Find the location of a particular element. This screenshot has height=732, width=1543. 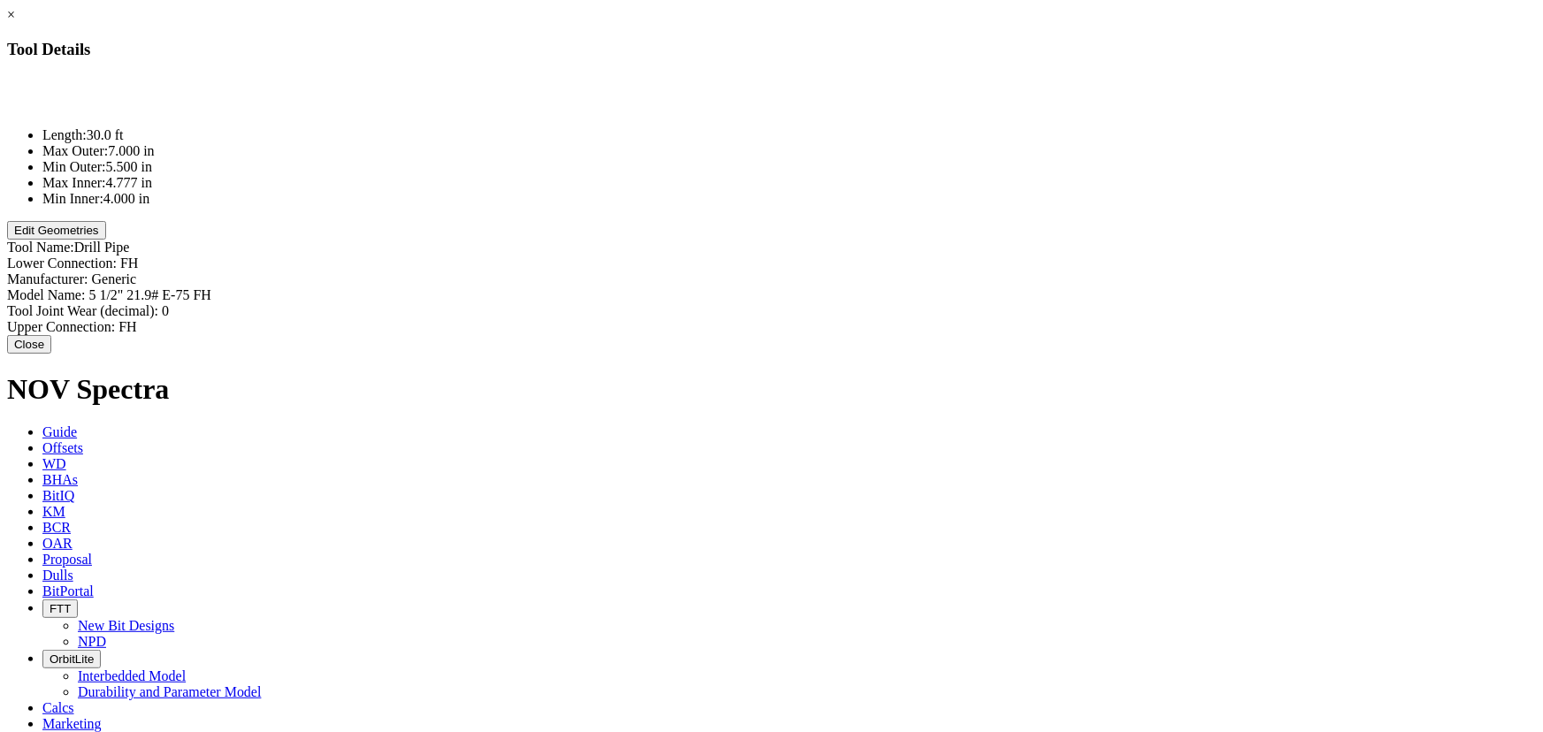

label: Max Inner: is located at coordinates (74, 182).